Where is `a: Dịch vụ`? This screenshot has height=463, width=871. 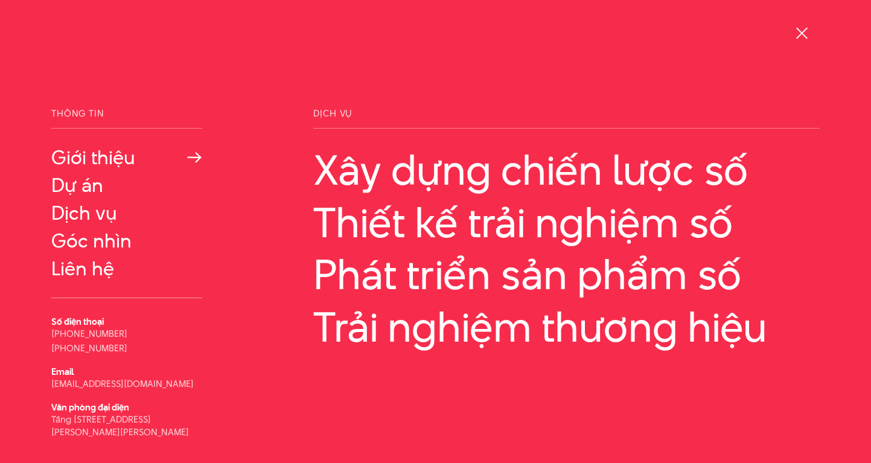 a: Dịch vụ is located at coordinates (127, 213).